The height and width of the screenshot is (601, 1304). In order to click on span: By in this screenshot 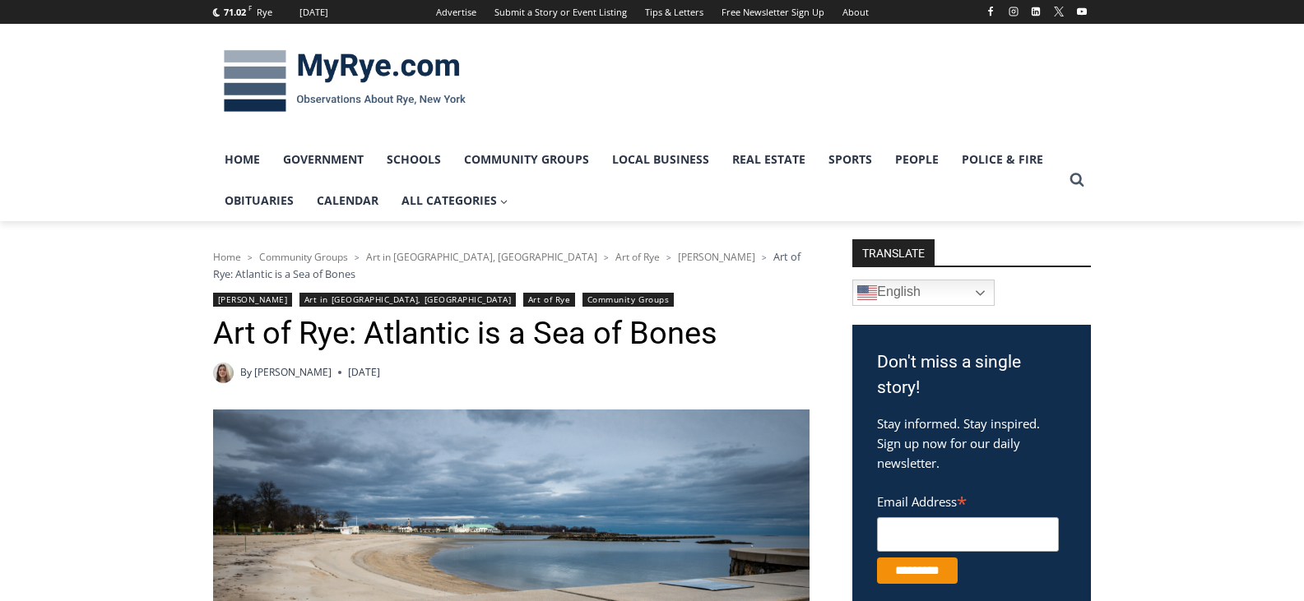, I will do `click(246, 372)`.